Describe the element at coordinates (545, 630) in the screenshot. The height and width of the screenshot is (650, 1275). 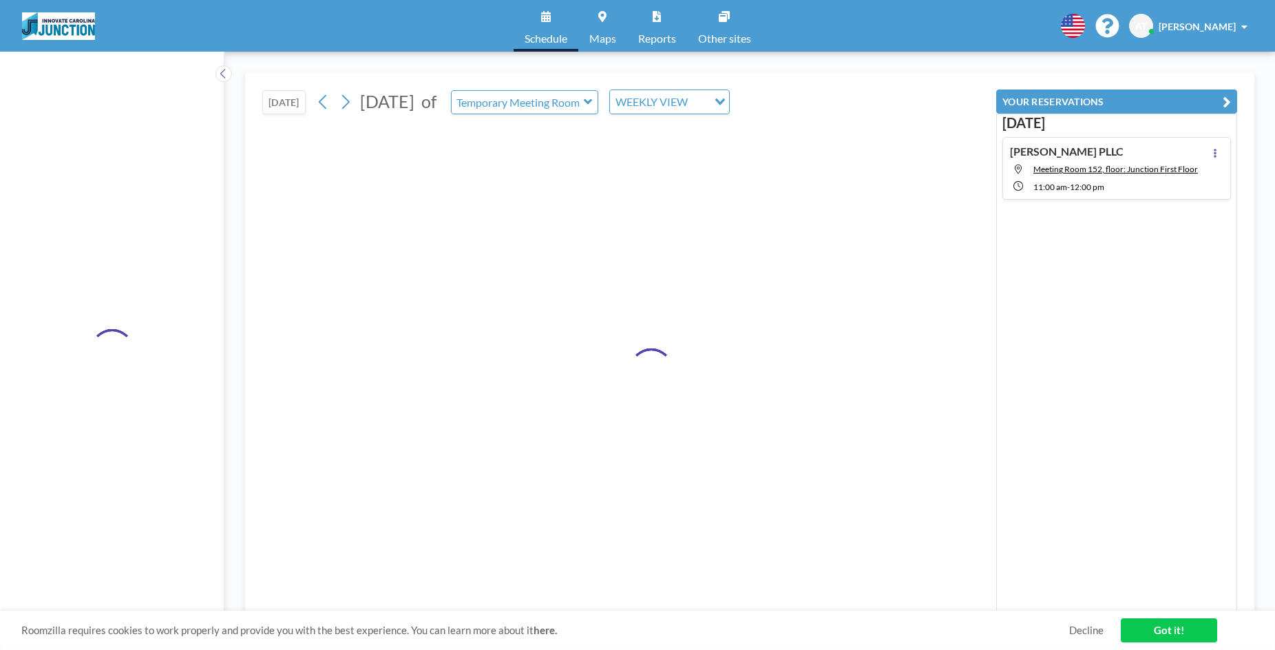
I see `a: here.` at that location.